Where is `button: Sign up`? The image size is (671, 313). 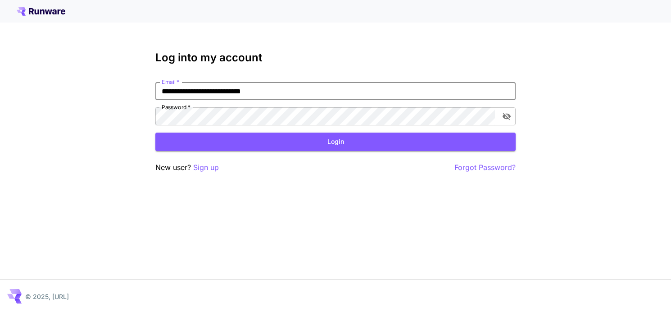
button: Sign up is located at coordinates (206, 167).